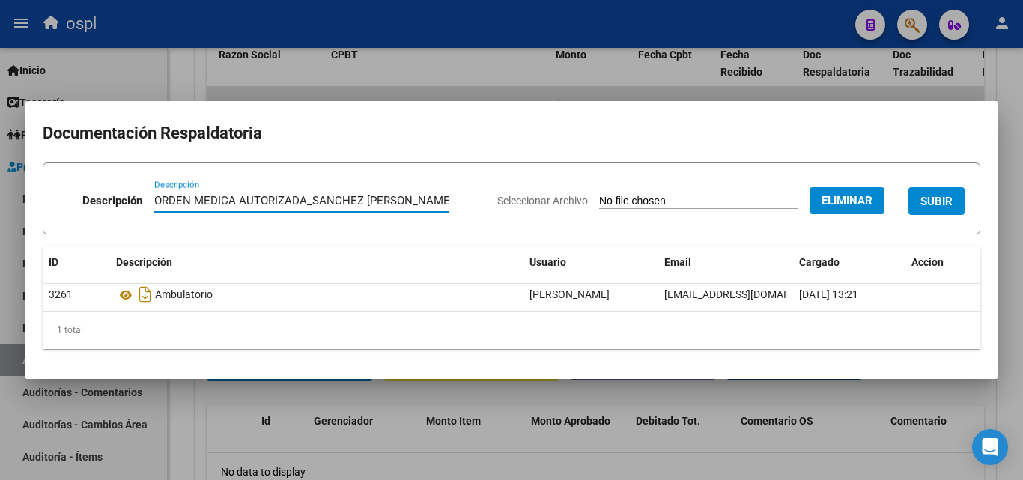  Describe the element at coordinates (819, 262) in the screenshot. I see `span: Cargado` at that location.